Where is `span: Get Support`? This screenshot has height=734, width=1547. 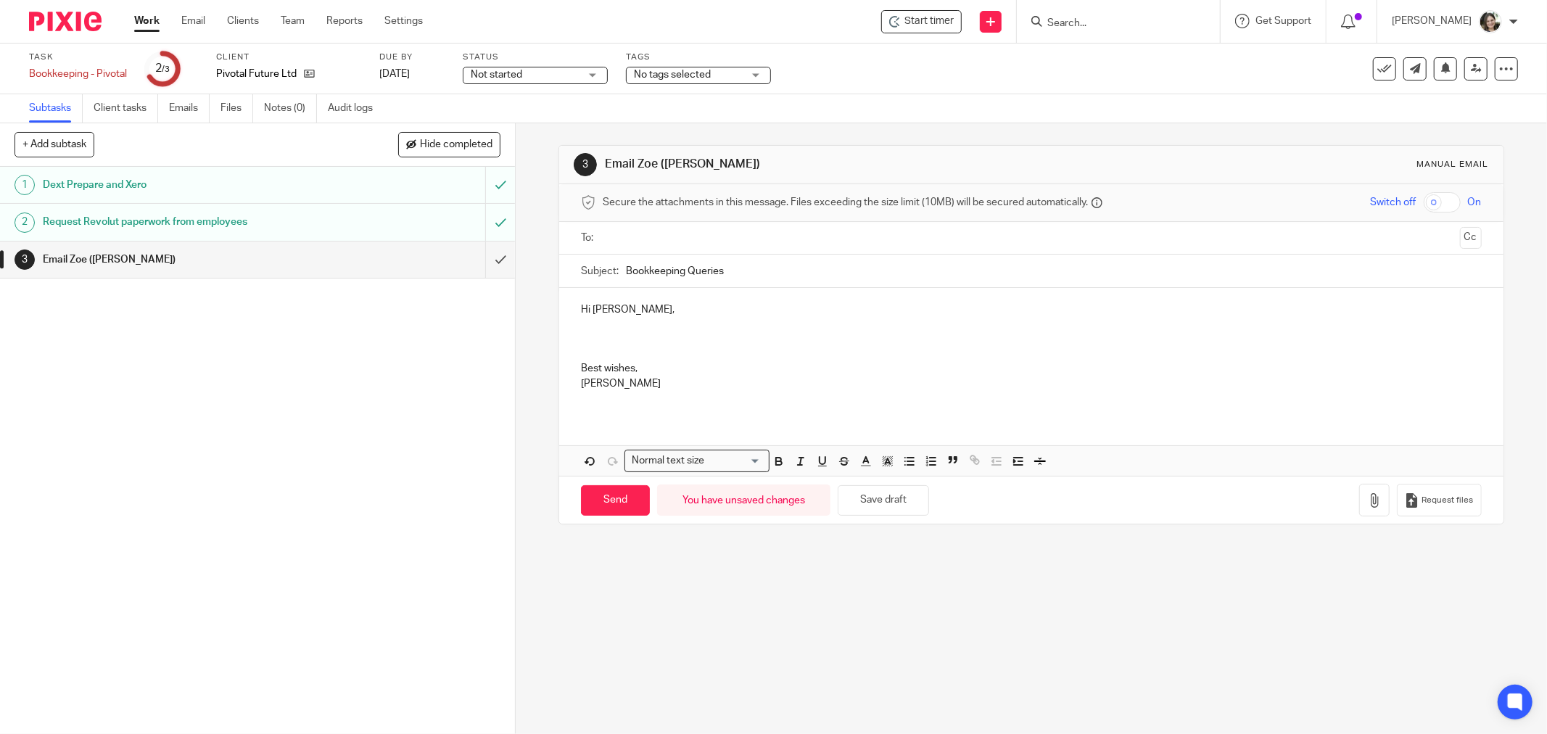
span: Get Support is located at coordinates (1283, 21).